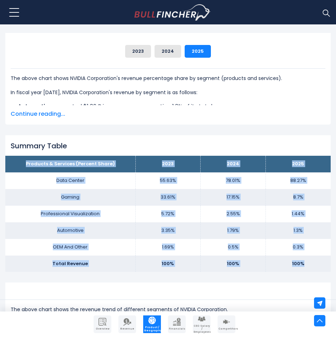 This screenshot has height=337, width=336. Describe the element at coordinates (172, 12) in the screenshot. I see `a: Go to homepage` at that location.